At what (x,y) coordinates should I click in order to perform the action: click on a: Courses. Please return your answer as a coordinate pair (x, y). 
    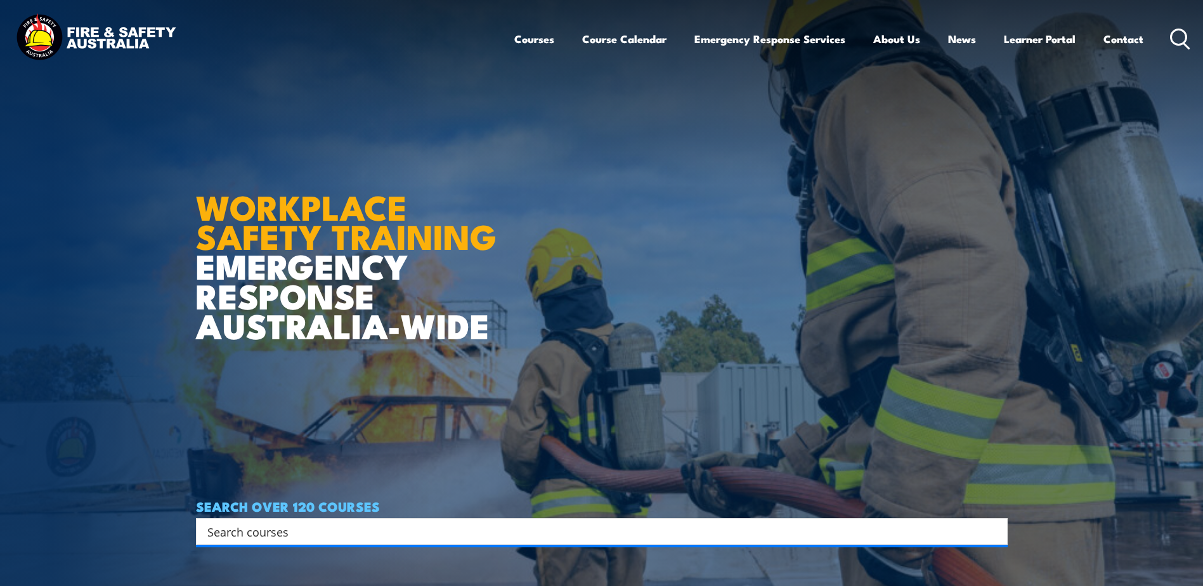
    Looking at the image, I should click on (534, 39).